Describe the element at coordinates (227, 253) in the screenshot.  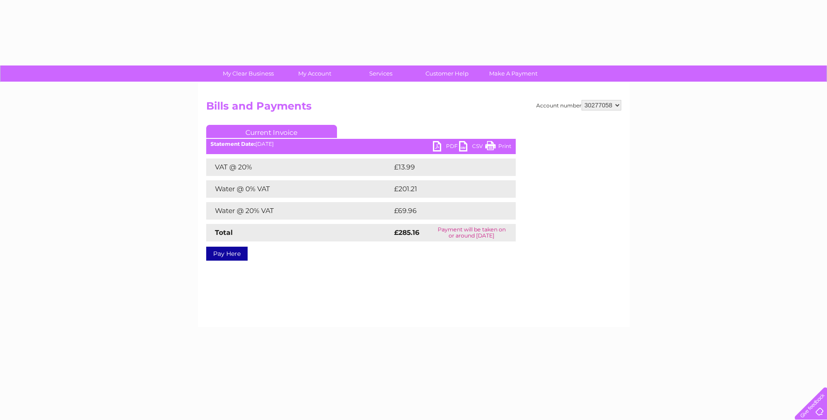
I see `a: Pay Here` at that location.